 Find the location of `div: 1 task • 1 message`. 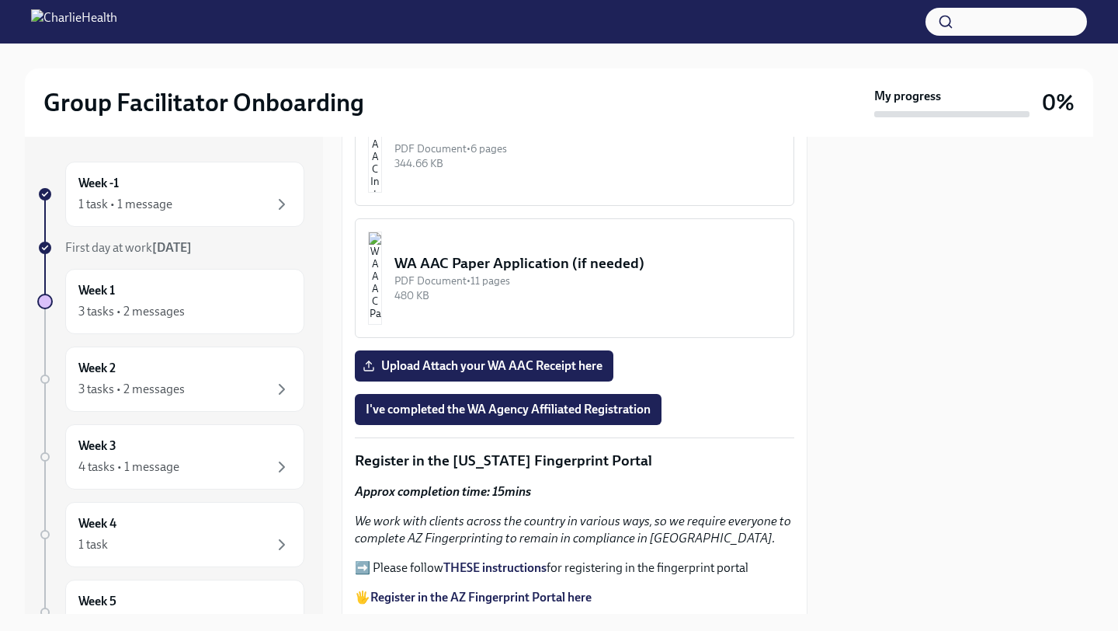

div: 1 task • 1 message is located at coordinates (125, 204).